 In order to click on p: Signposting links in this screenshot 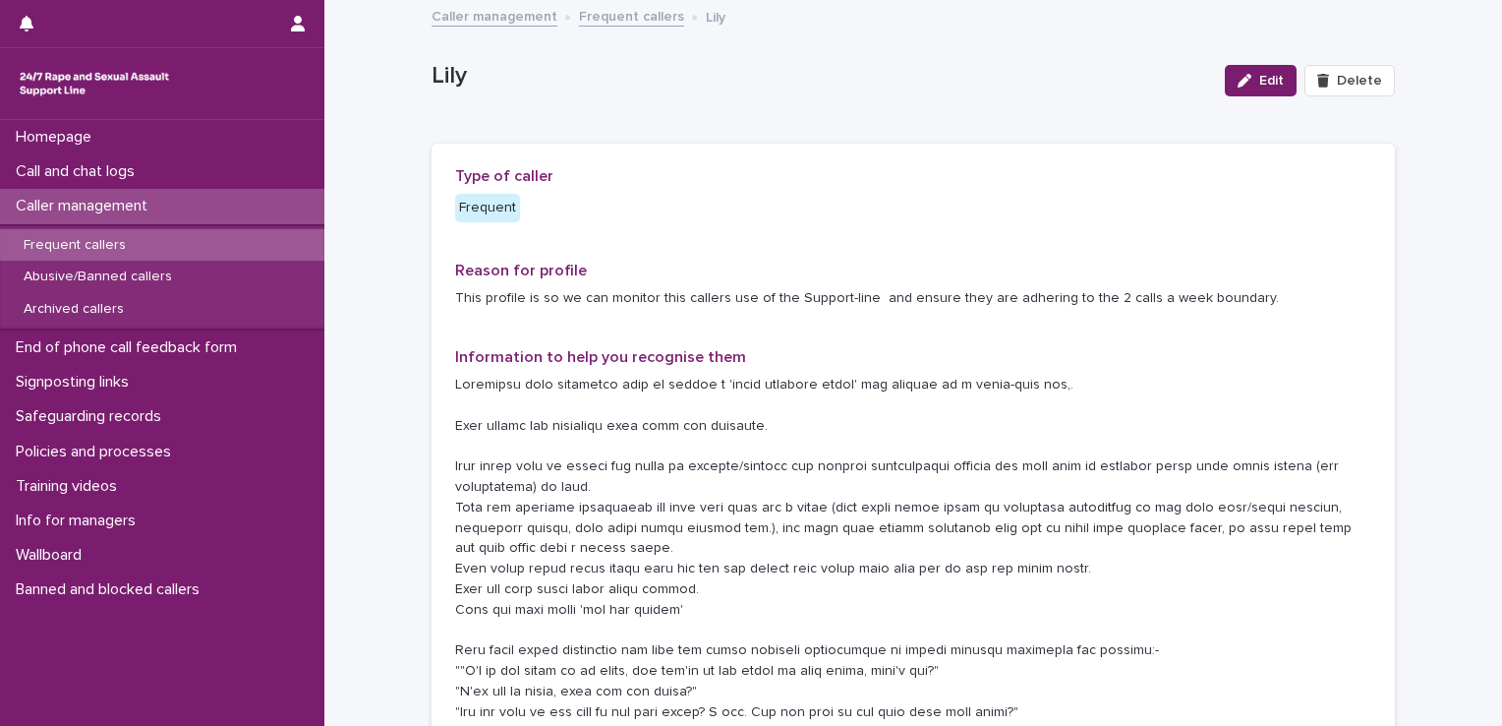, I will do `click(76, 381)`.